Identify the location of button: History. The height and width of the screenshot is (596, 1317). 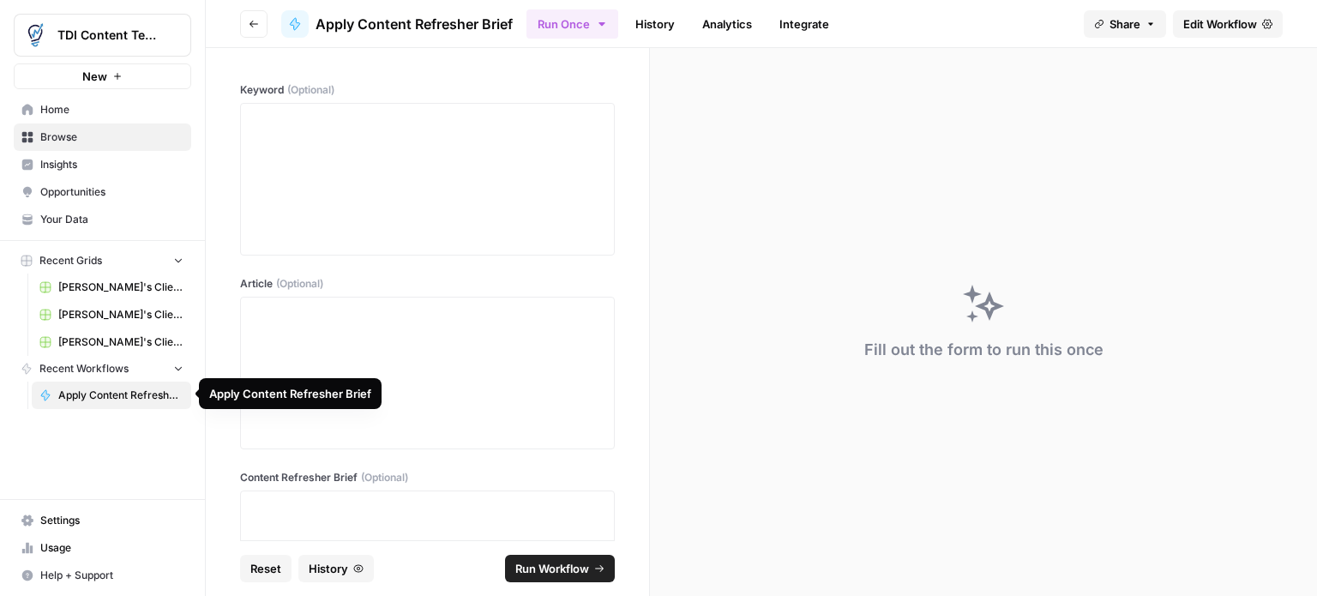
(336, 569).